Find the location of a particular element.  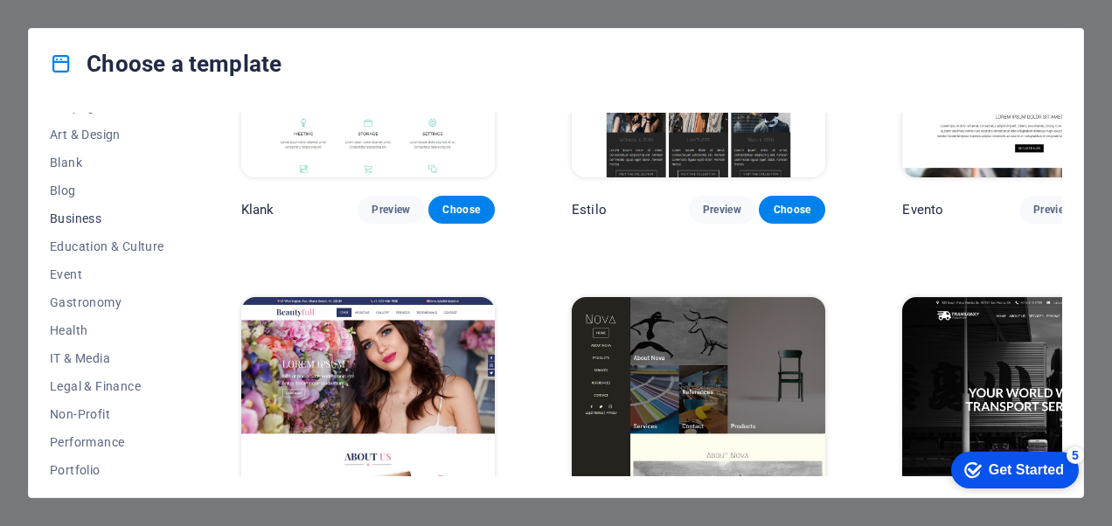

button: Legal & Finance is located at coordinates (107, 387).